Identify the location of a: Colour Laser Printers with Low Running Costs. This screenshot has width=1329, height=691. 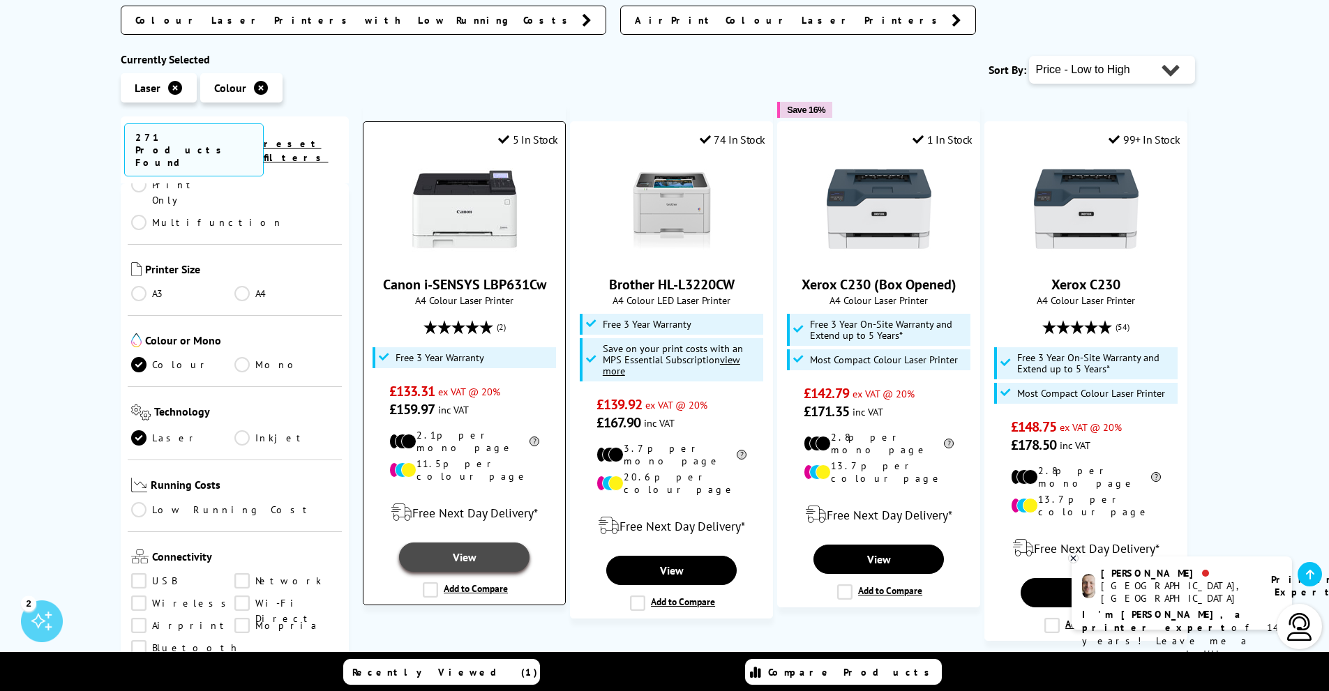
(363, 20).